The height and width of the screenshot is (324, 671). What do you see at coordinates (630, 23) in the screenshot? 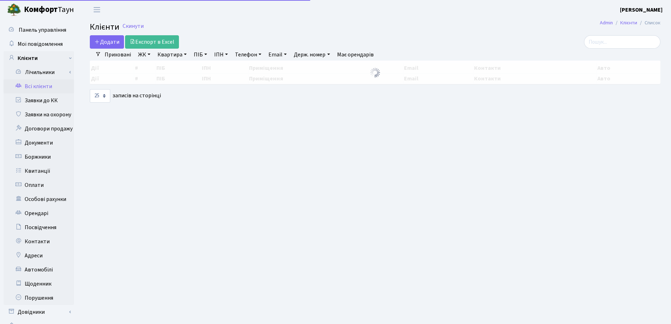
I see `nav: breadcrumb` at bounding box center [630, 23].